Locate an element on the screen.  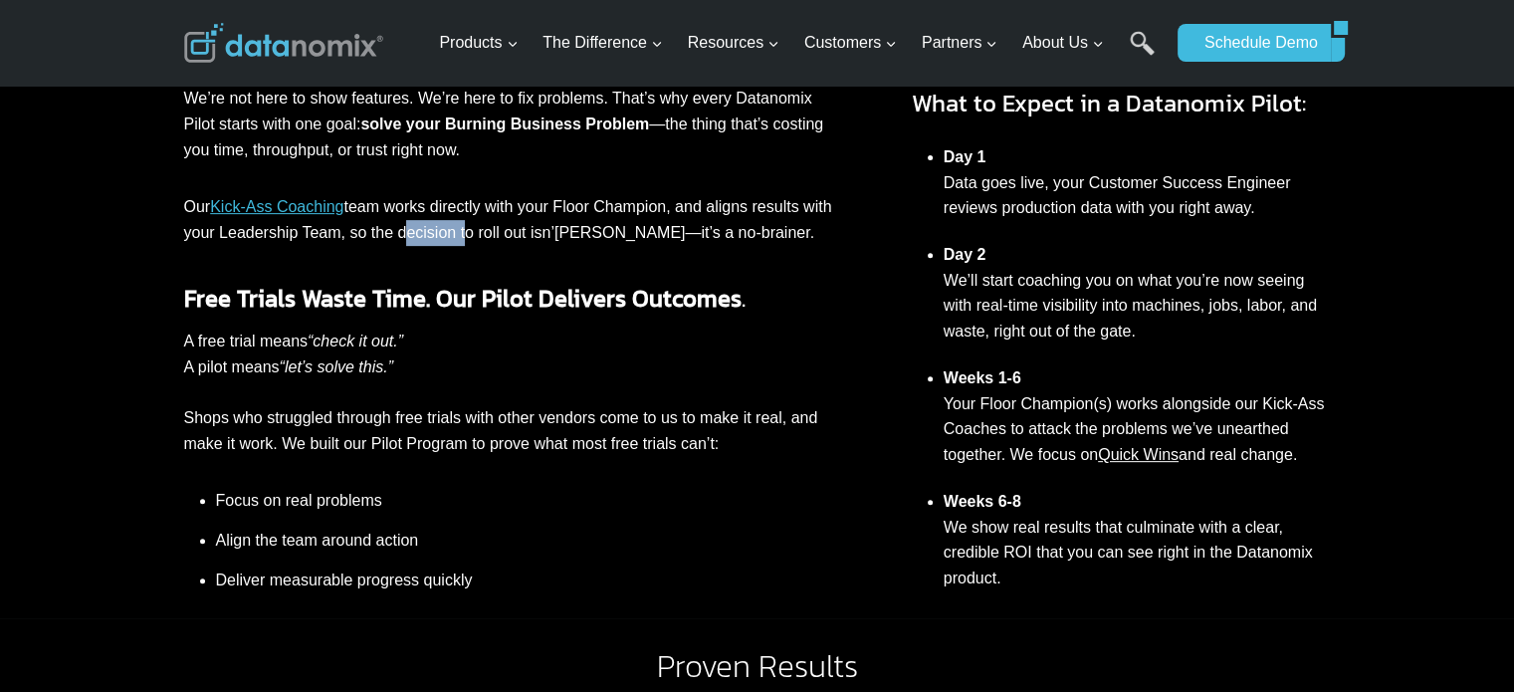
span: Partners is located at coordinates (960, 43).